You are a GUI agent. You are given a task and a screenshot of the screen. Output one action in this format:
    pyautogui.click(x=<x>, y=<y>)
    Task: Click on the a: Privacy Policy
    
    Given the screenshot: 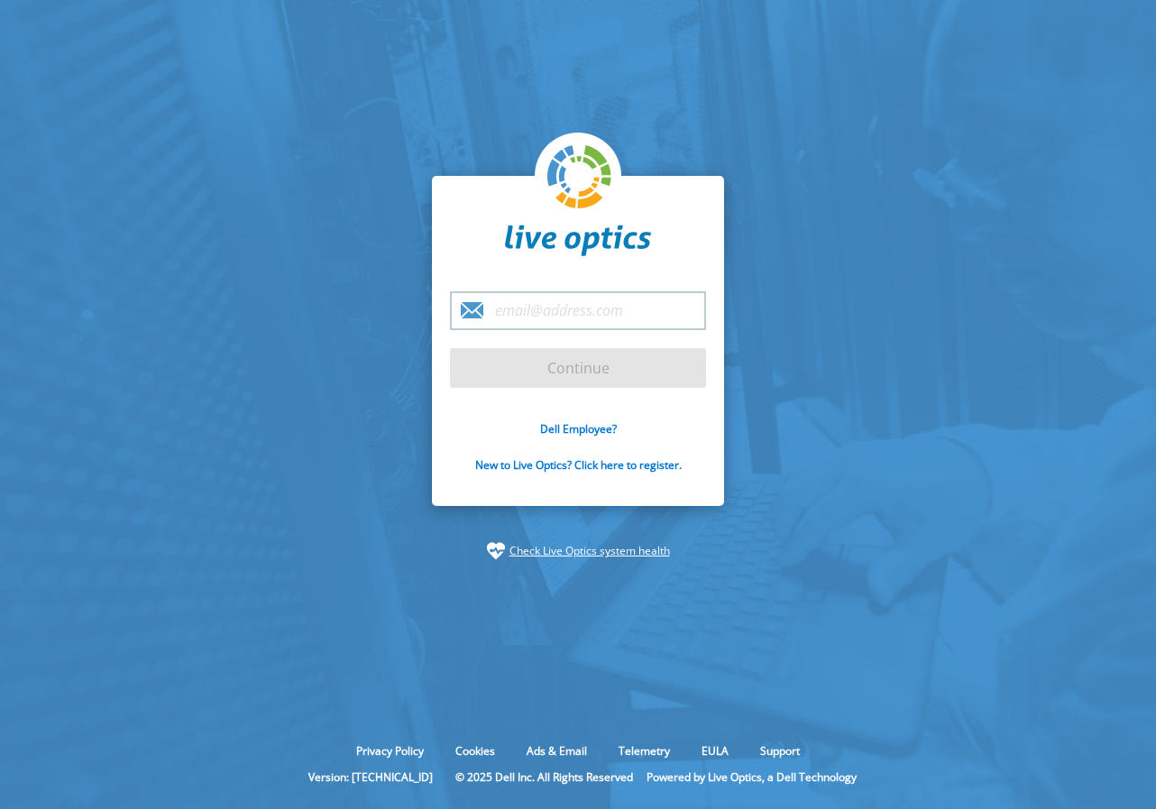 What is the action you would take?
    pyautogui.click(x=390, y=750)
    